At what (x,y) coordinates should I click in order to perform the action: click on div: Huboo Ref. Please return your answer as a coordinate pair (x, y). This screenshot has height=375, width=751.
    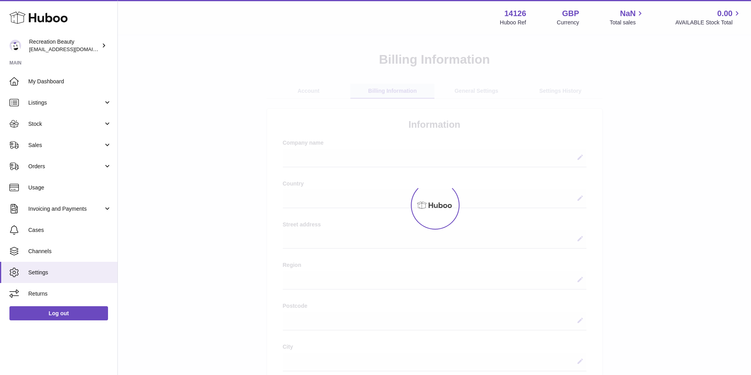
    Looking at the image, I should click on (513, 22).